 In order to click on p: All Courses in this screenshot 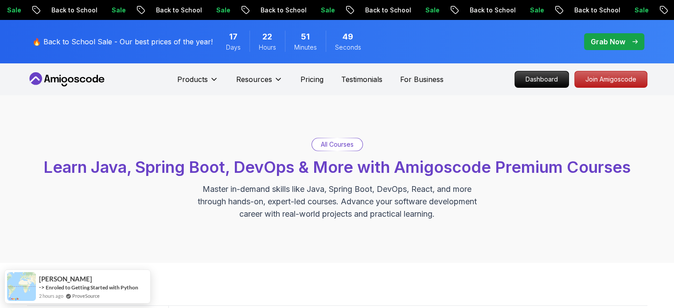, I will do `click(337, 145)`.